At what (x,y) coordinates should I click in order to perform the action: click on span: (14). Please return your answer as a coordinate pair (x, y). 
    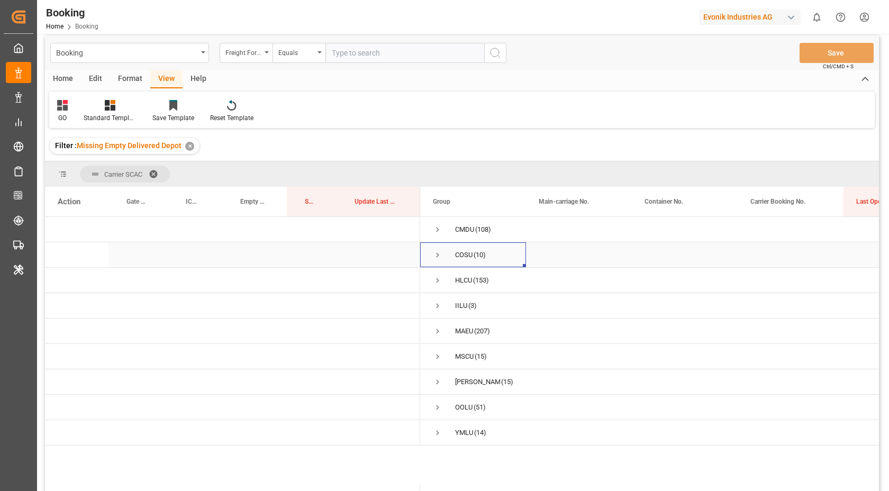
    Looking at the image, I should click on (480, 433).